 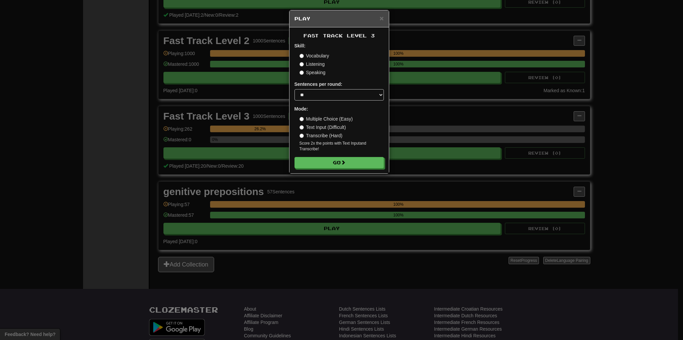 I want to click on h5: Play, so click(x=339, y=19).